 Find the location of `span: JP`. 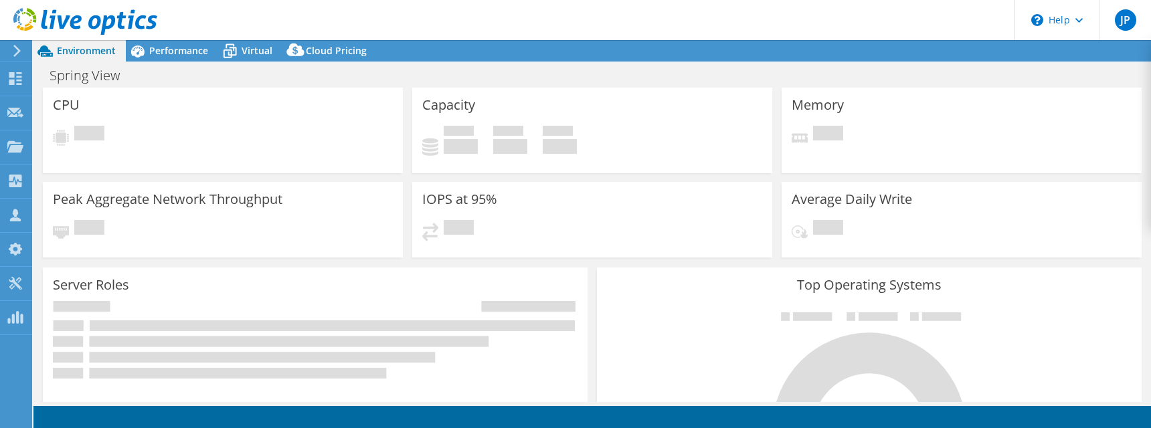

span: JP is located at coordinates (1125, 20).